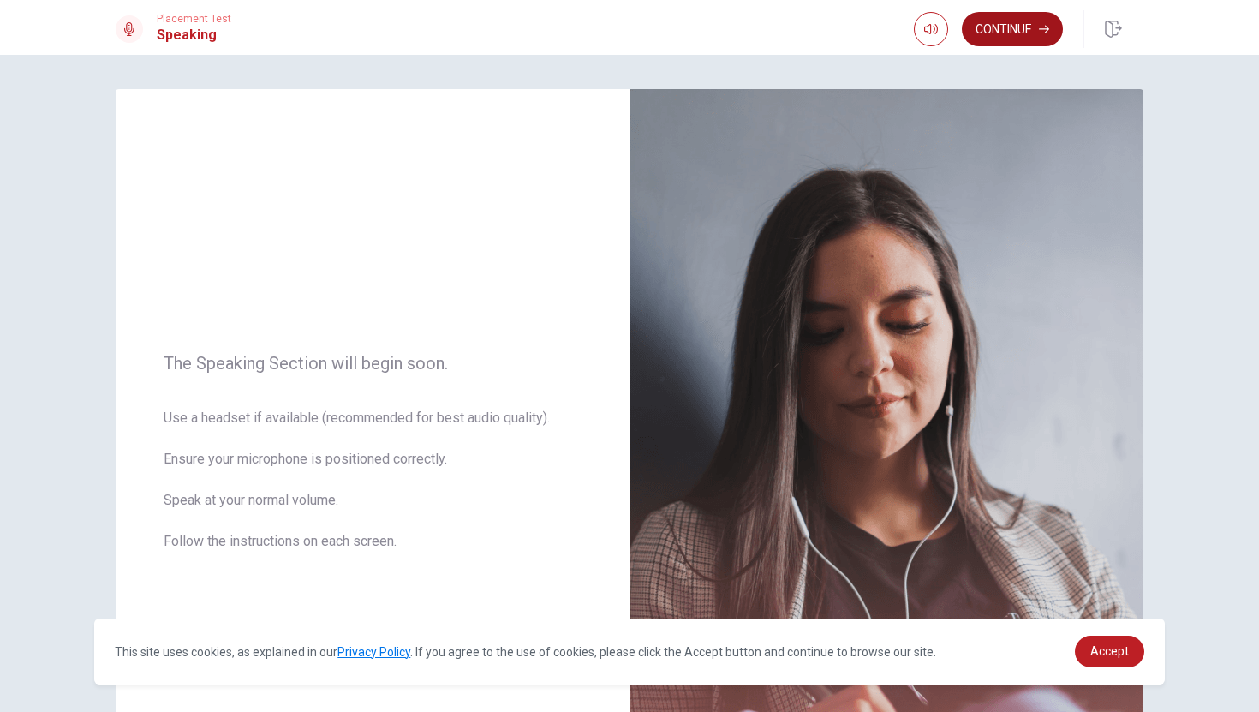  Describe the element at coordinates (373, 363) in the screenshot. I see `span: The Speaking Section will begin soon.` at that location.